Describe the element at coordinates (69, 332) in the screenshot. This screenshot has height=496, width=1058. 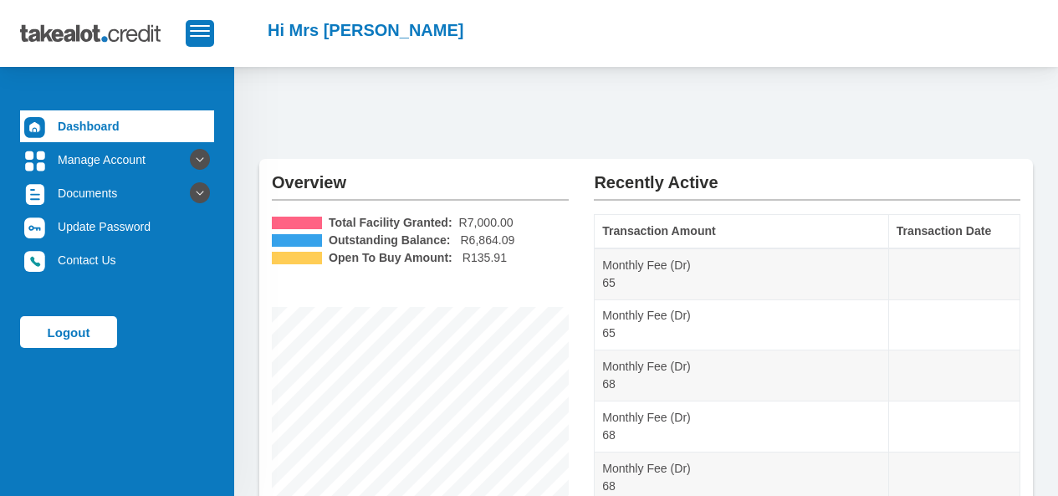
I see `a: Logout` at that location.